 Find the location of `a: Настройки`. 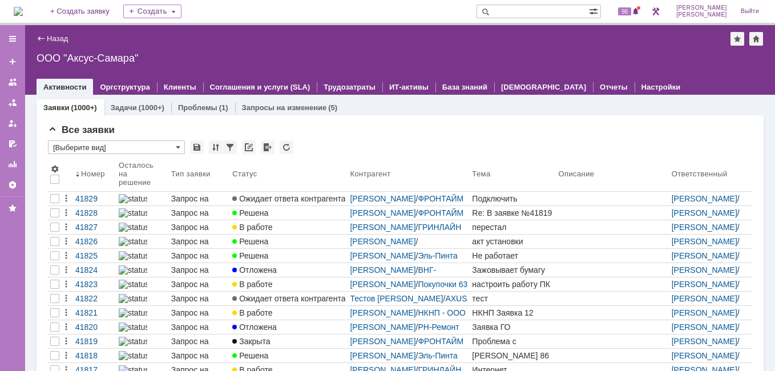

a: Настройки is located at coordinates (661, 87).